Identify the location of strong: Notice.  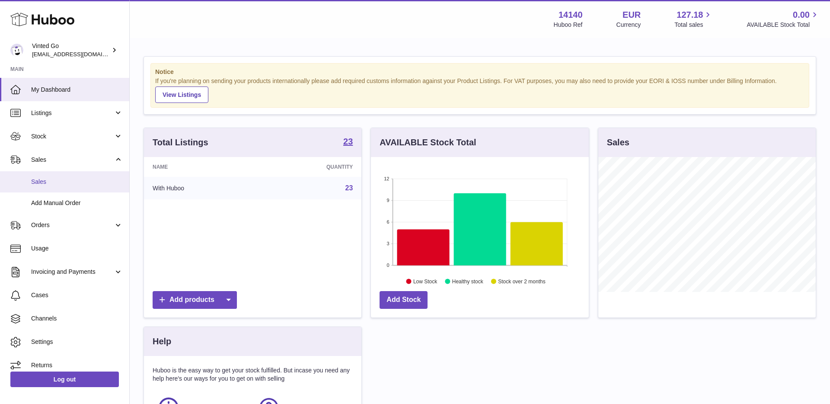
(480, 72).